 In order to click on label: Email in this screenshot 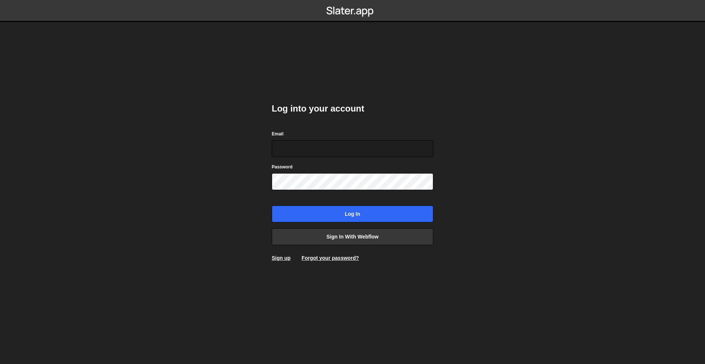, I will do `click(277, 134)`.